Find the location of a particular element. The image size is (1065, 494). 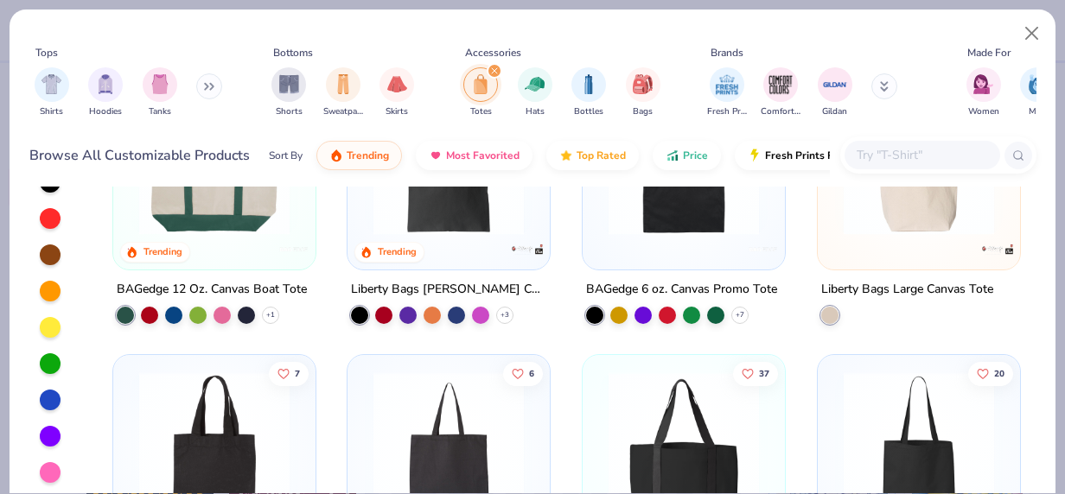

span: Hoodies is located at coordinates (105, 112).